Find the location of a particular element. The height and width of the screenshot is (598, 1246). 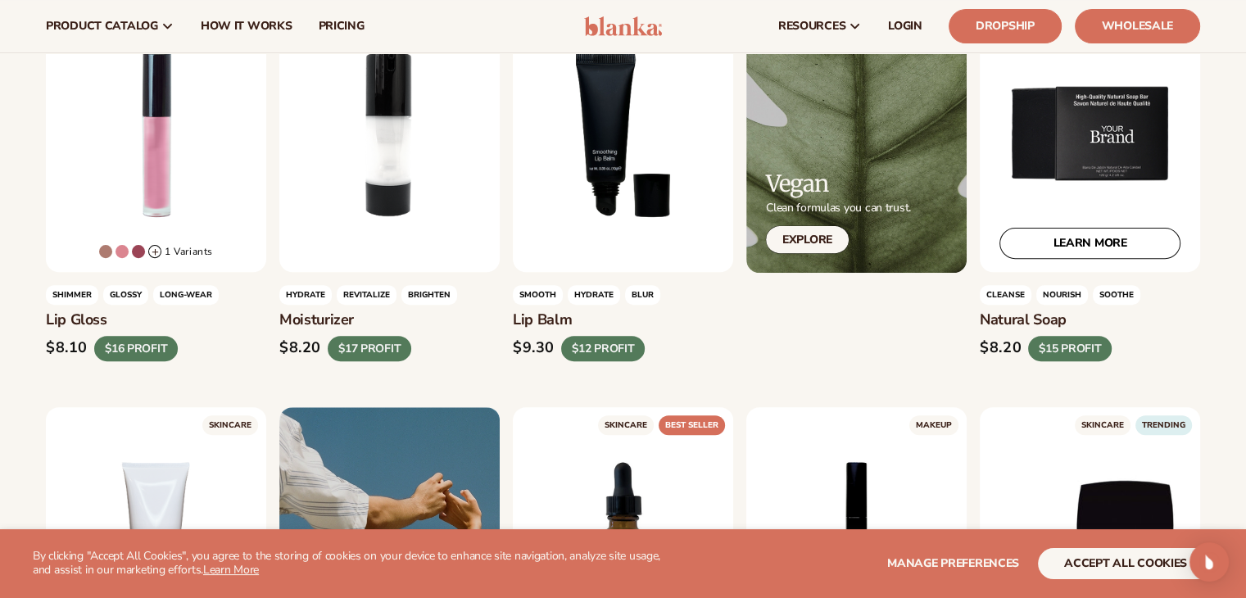

p: By clicking "Accept All Cookies", you agree to the storing of cookies on your device to enhance s... is located at coordinates (356, 564).